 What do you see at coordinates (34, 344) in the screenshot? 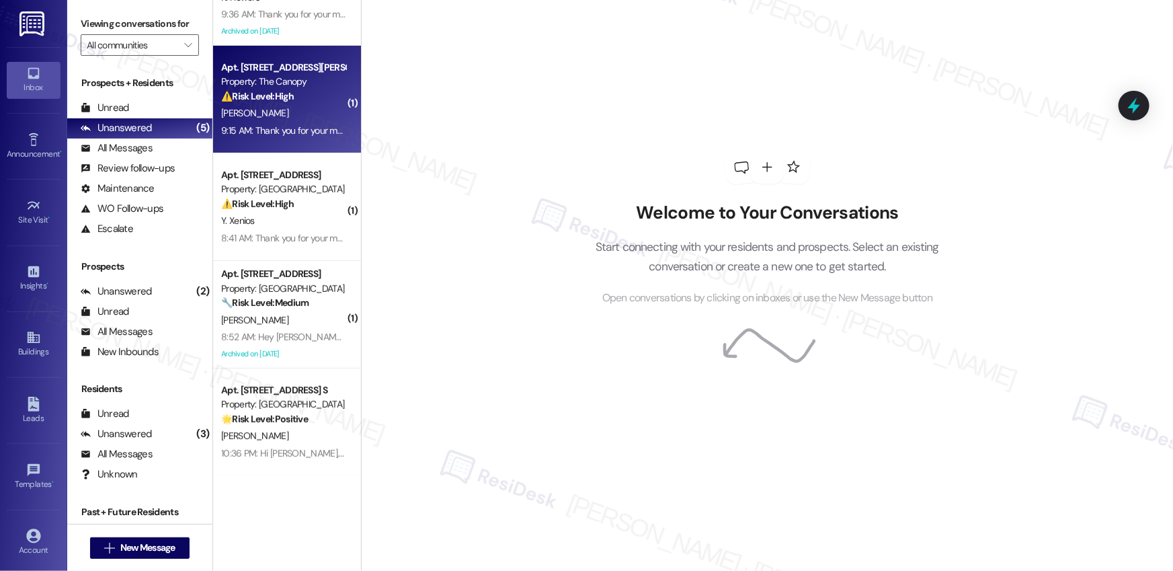
I see `a: Buildings` at bounding box center [34, 344].